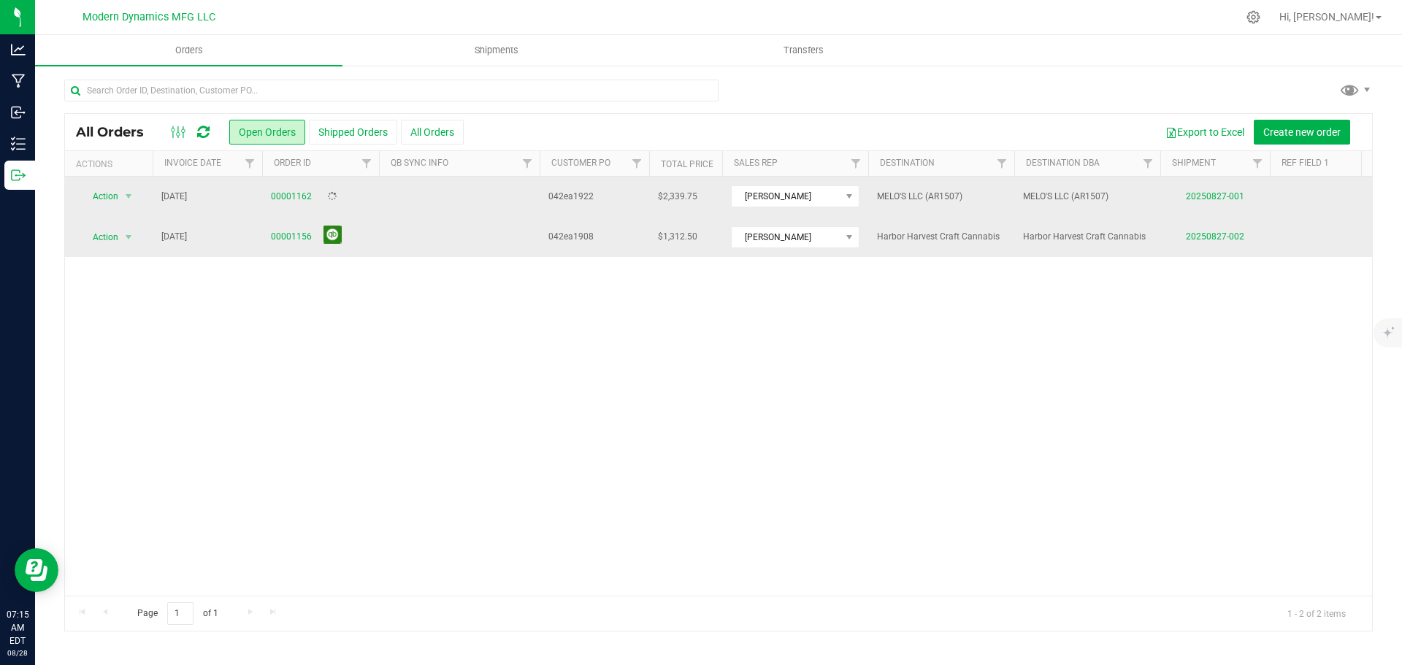 This screenshot has width=1402, height=665. What do you see at coordinates (1305, 163) in the screenshot?
I see `a: Ref Field 1` at bounding box center [1305, 163].